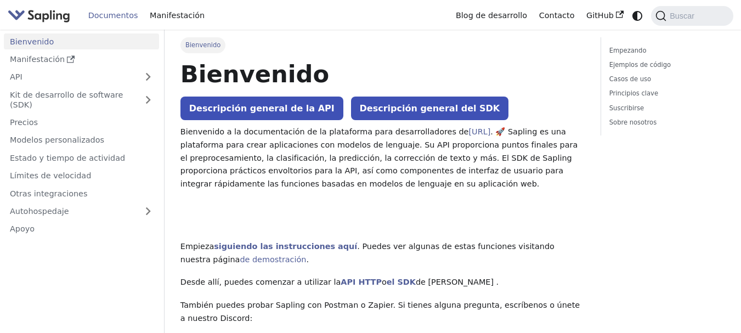 The width and height of the screenshot is (741, 333). I want to click on font: o, so click(384, 282).